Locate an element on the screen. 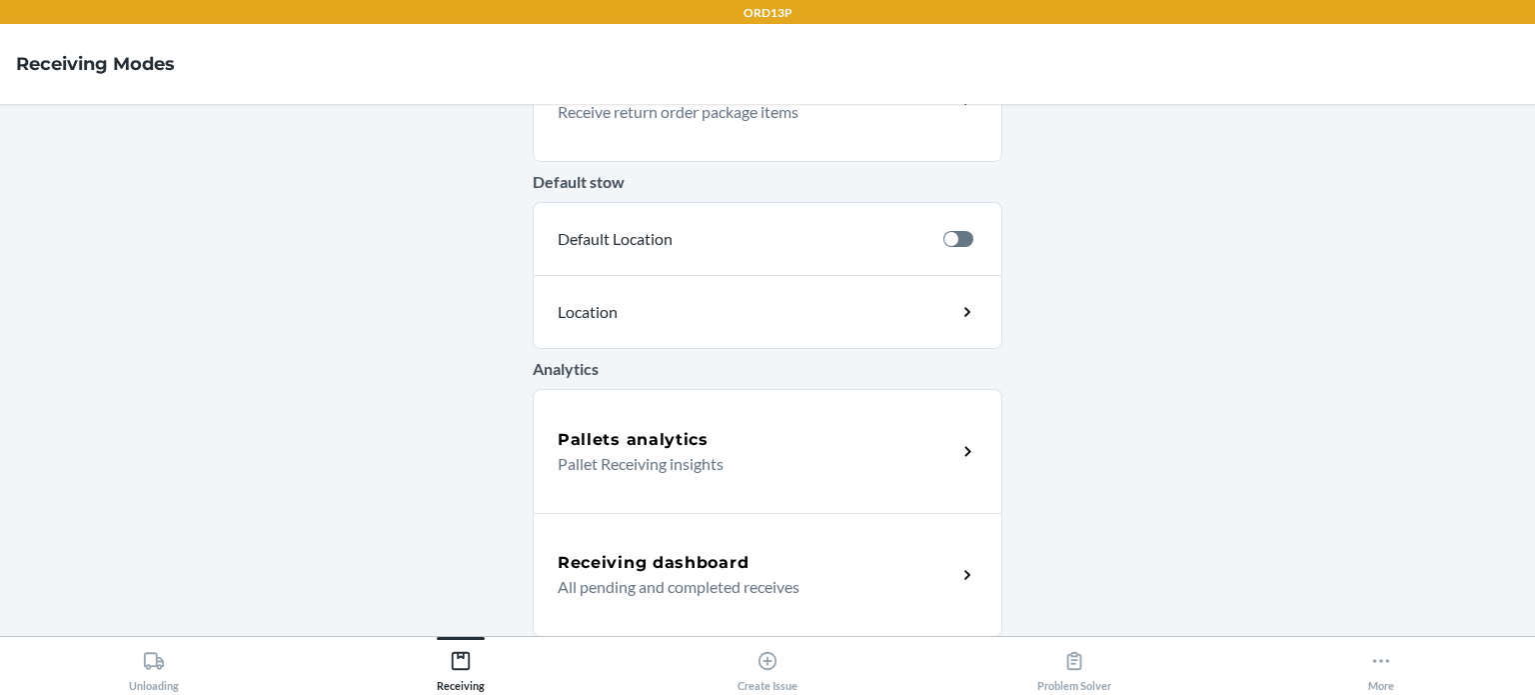 This screenshot has height=695, width=1535. div: More is located at coordinates (1381, 667).